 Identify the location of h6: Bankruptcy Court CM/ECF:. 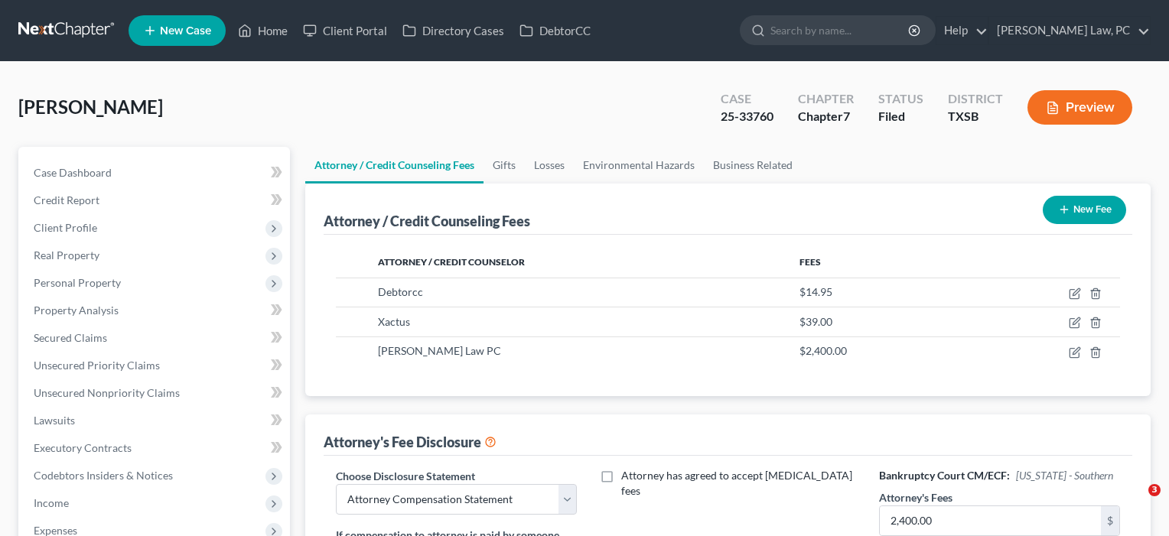
(999, 476).